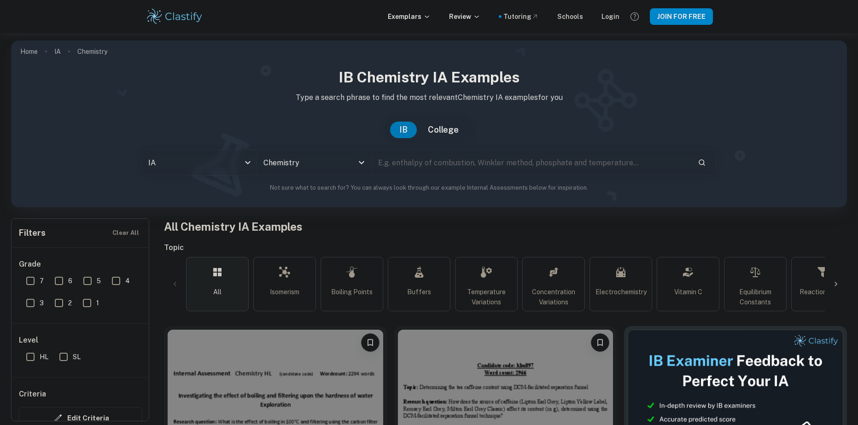  I want to click on p: Chemistry, so click(92, 52).